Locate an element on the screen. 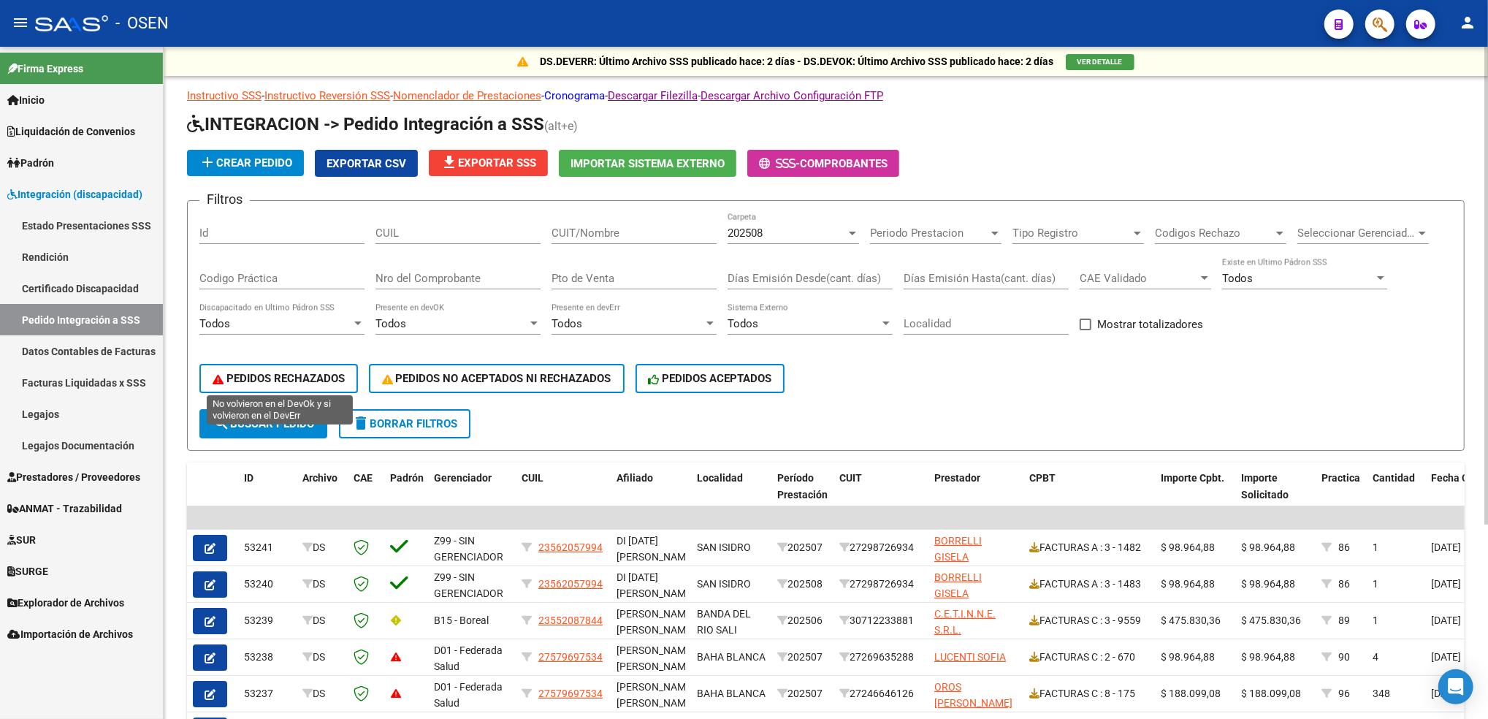 The width and height of the screenshot is (1488, 719). datatable-header-cell: ID is located at coordinates (267, 494).